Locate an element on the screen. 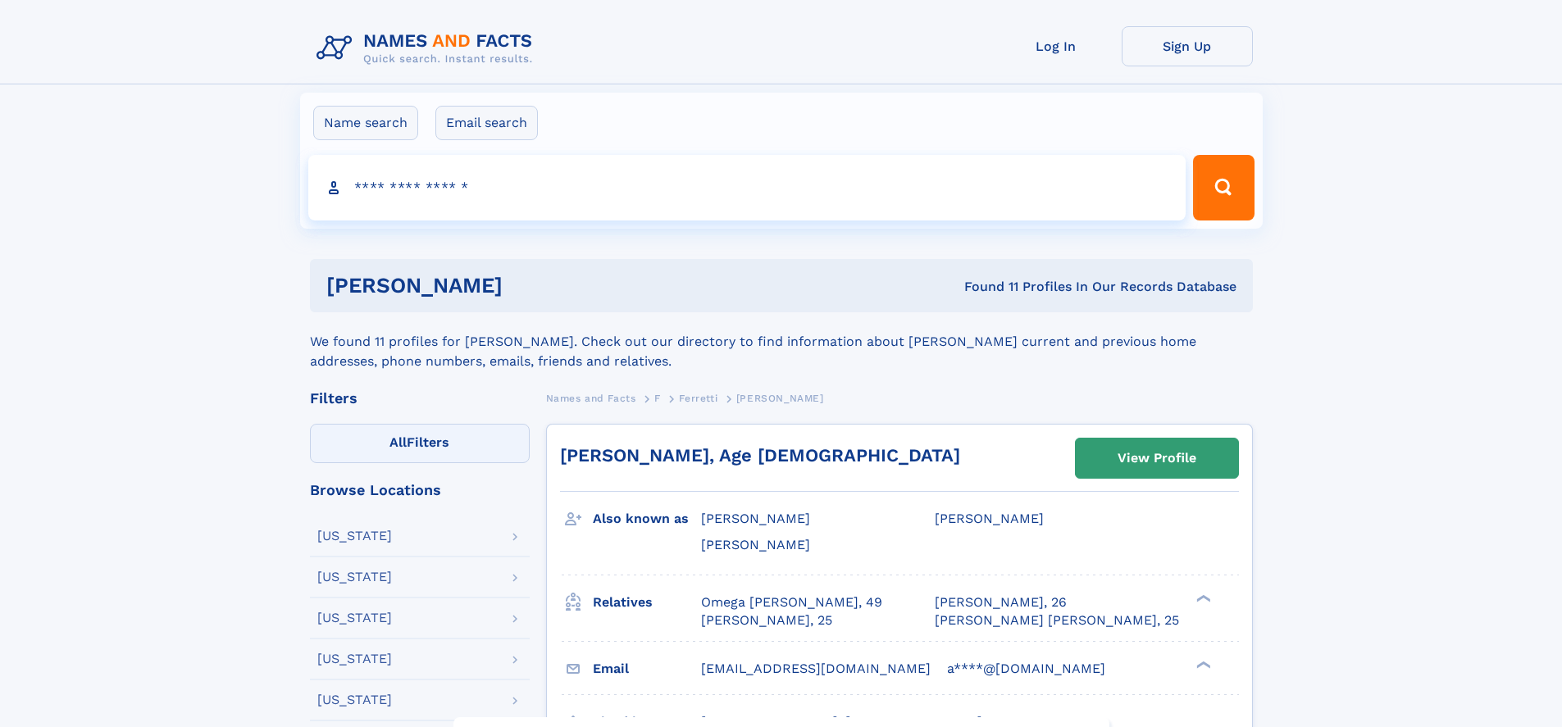  a: Names and Facts is located at coordinates (591, 398).